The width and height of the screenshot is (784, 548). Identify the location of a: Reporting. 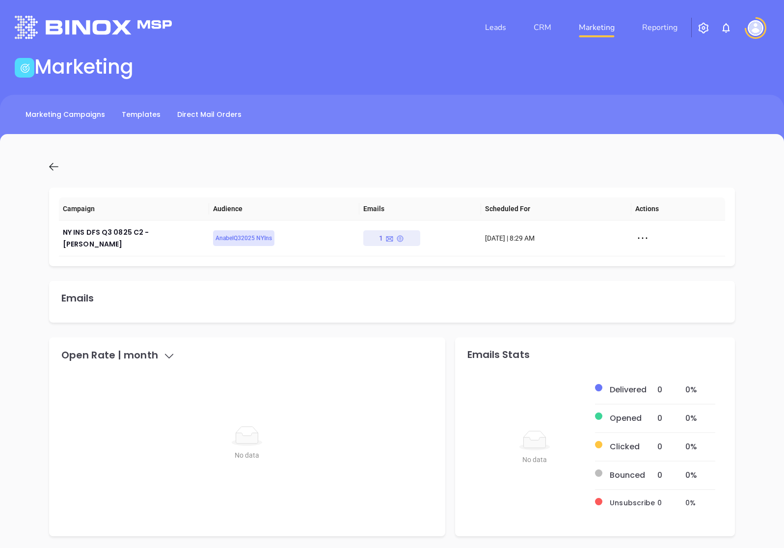
(660, 27).